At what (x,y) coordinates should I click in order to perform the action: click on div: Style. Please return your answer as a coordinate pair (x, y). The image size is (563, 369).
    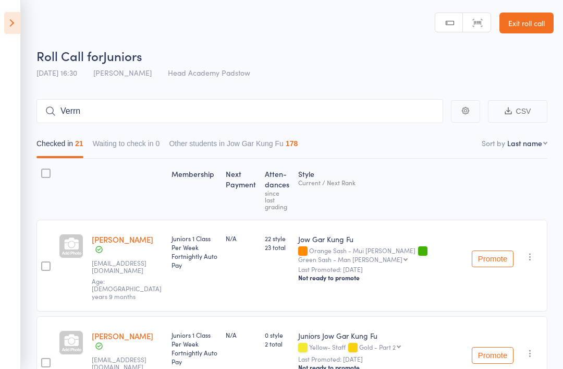
    Looking at the image, I should click on (381, 189).